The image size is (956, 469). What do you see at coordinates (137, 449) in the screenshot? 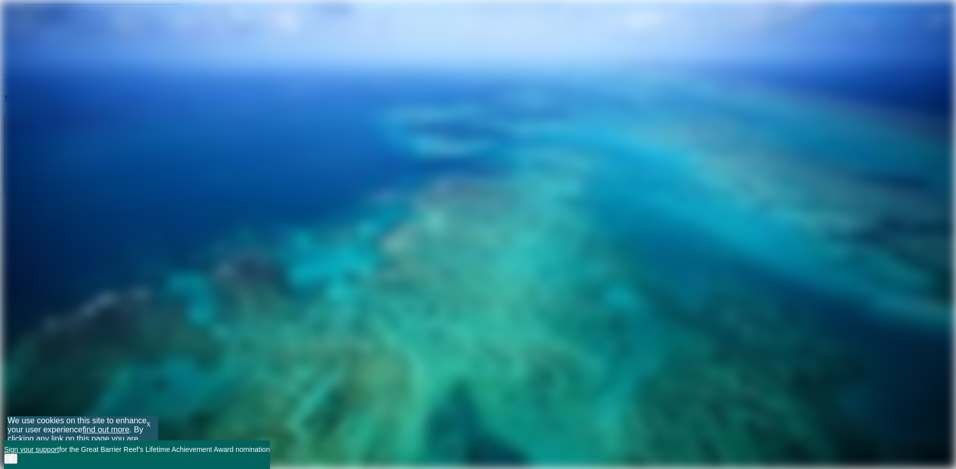
I see `span: for the Great Barrier Reef’s Lifetime Achievement Award nomination` at bounding box center [137, 449].